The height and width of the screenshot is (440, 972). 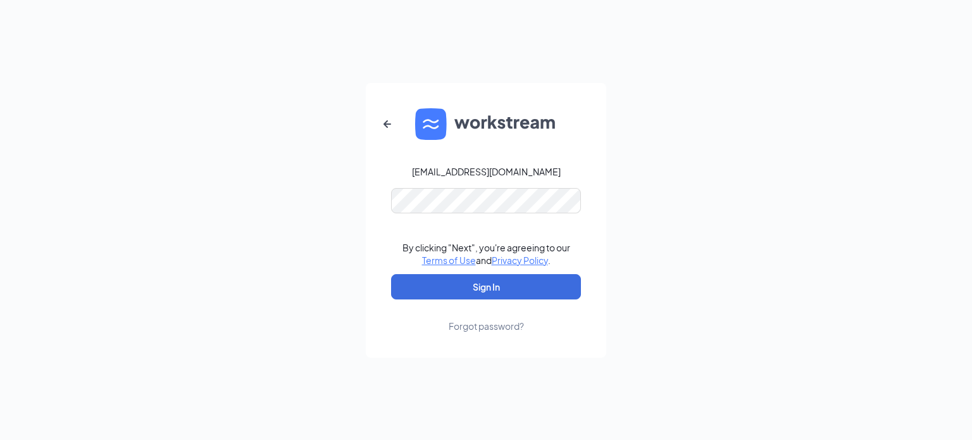 I want to click on a: Privacy Policy, so click(x=520, y=260).